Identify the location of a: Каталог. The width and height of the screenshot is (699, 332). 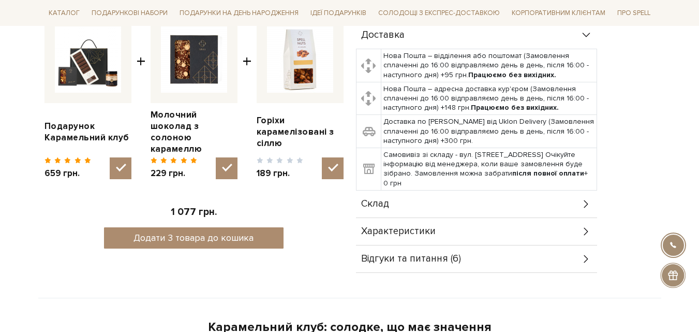
(64, 13).